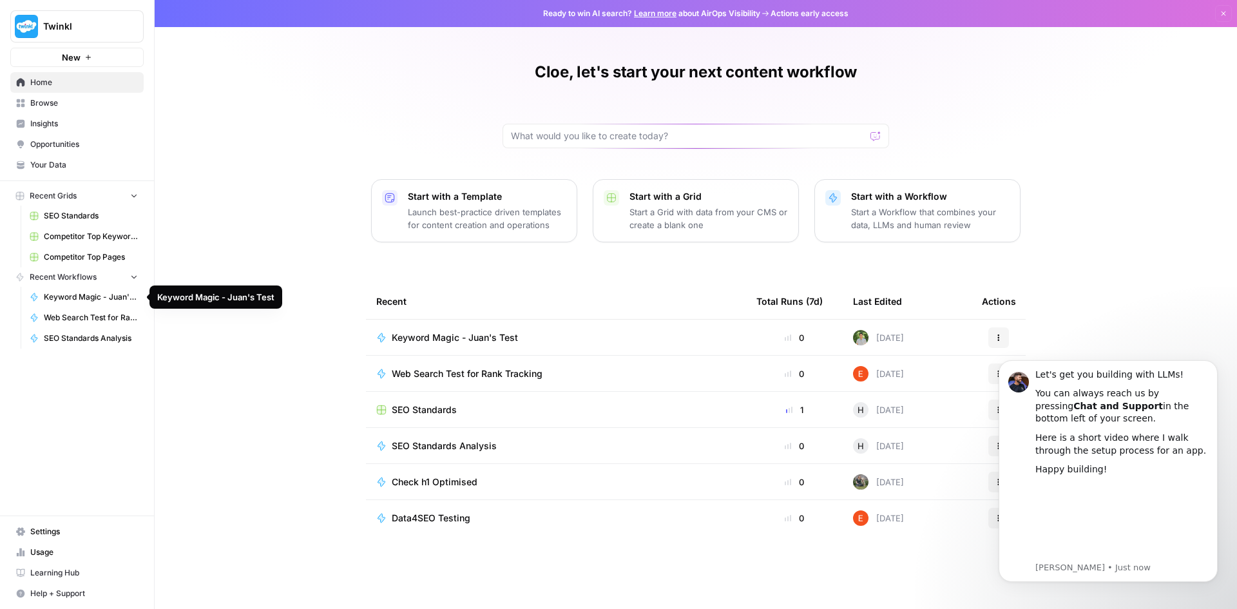  What do you see at coordinates (809, 14) in the screenshot?
I see `span: Actions early access` at bounding box center [809, 14].